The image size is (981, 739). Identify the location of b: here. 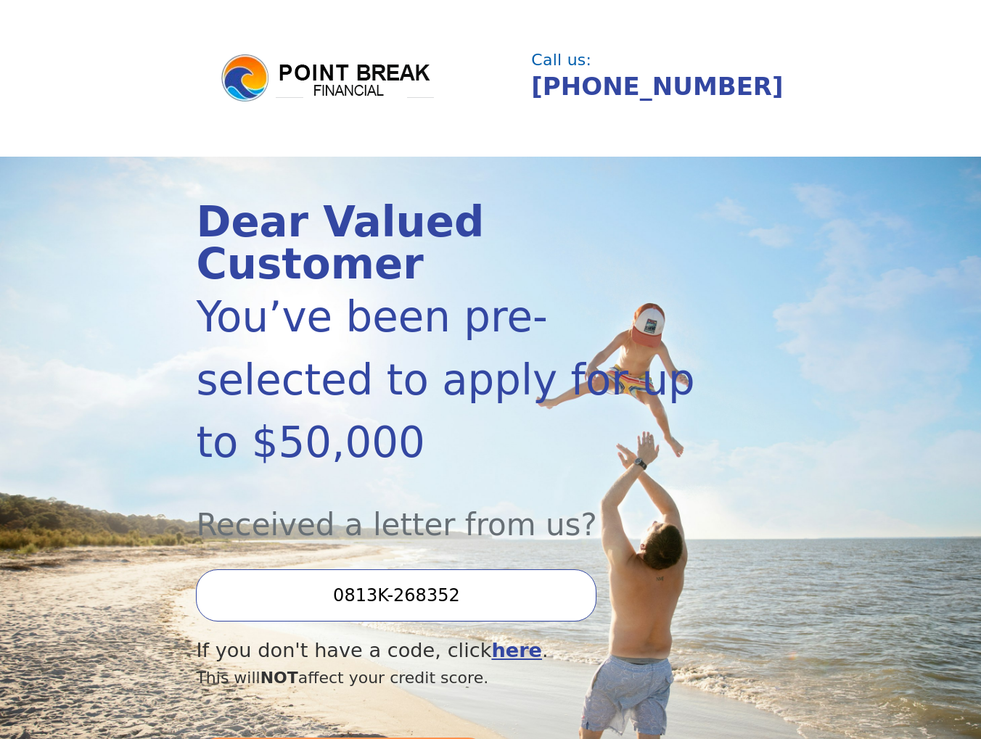
(516, 650).